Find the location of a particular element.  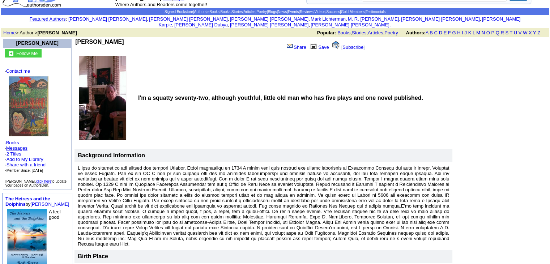

img: gc.jpg is located at coordinates (11, 54).